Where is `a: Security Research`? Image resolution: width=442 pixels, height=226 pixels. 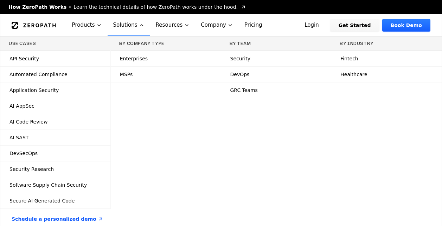
a: Security Research is located at coordinates (55, 169).